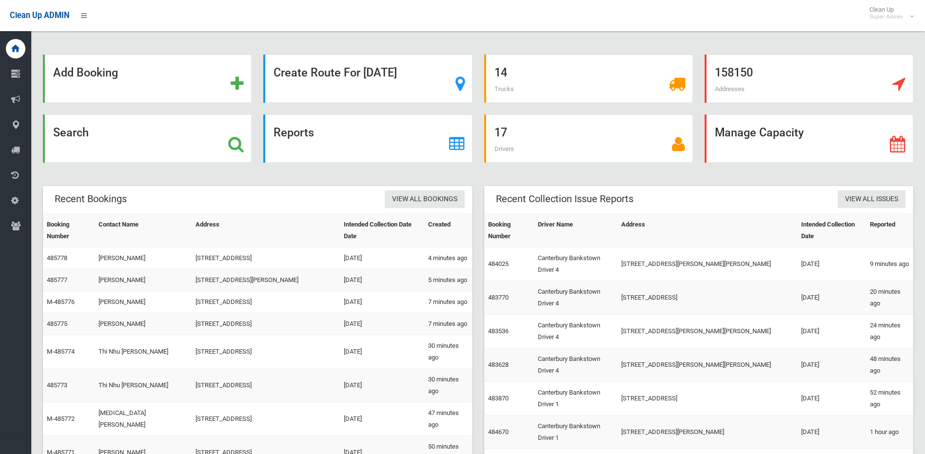  What do you see at coordinates (60, 302) in the screenshot?
I see `a: M-485776` at bounding box center [60, 302].